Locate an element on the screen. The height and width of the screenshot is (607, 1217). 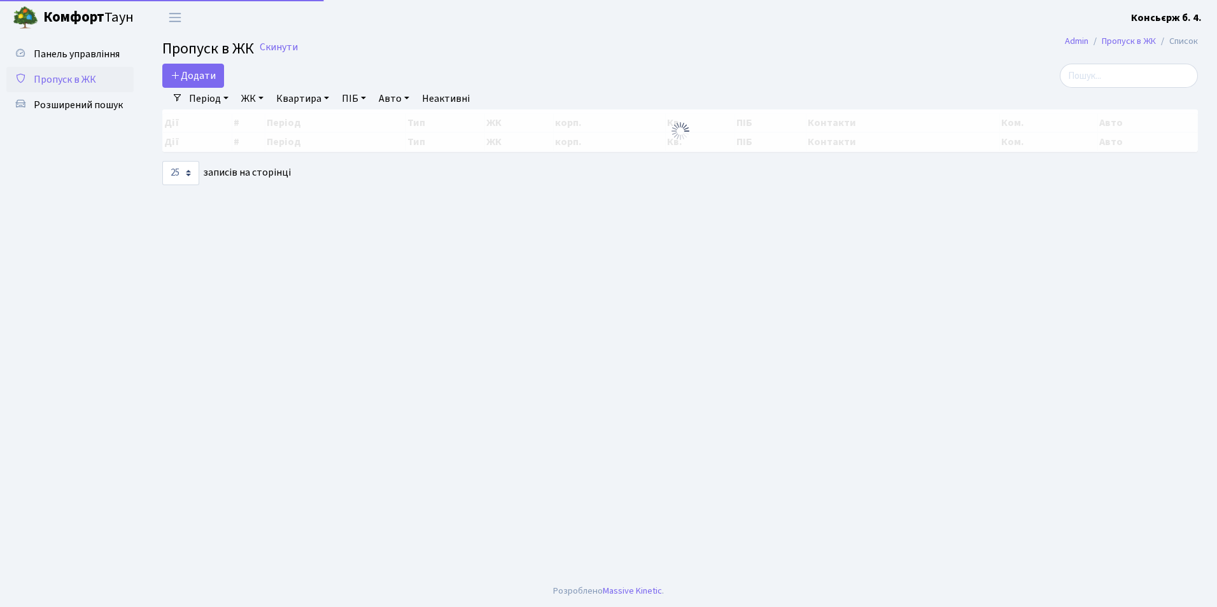
span: Додати is located at coordinates (193, 76).